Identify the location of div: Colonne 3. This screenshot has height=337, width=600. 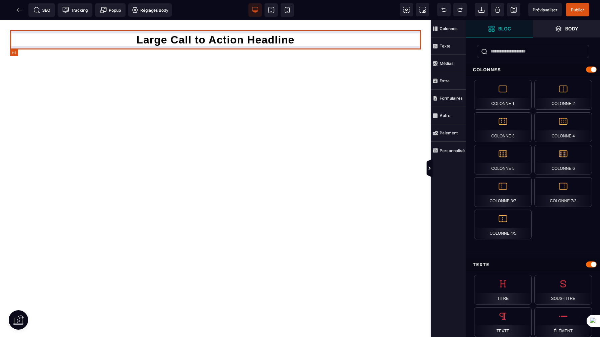
(503, 127).